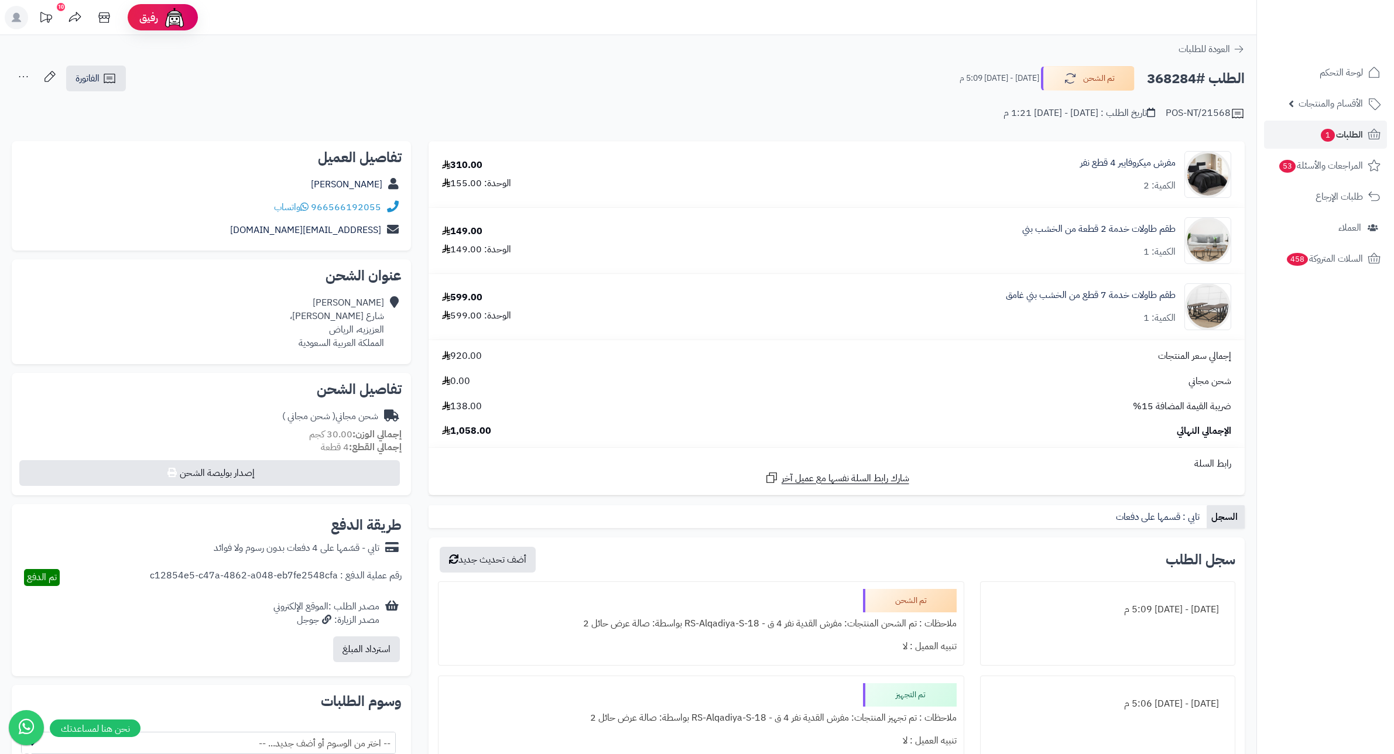  Describe the element at coordinates (46, 19) in the screenshot. I see `a: تحديثات المنصة` at that location.